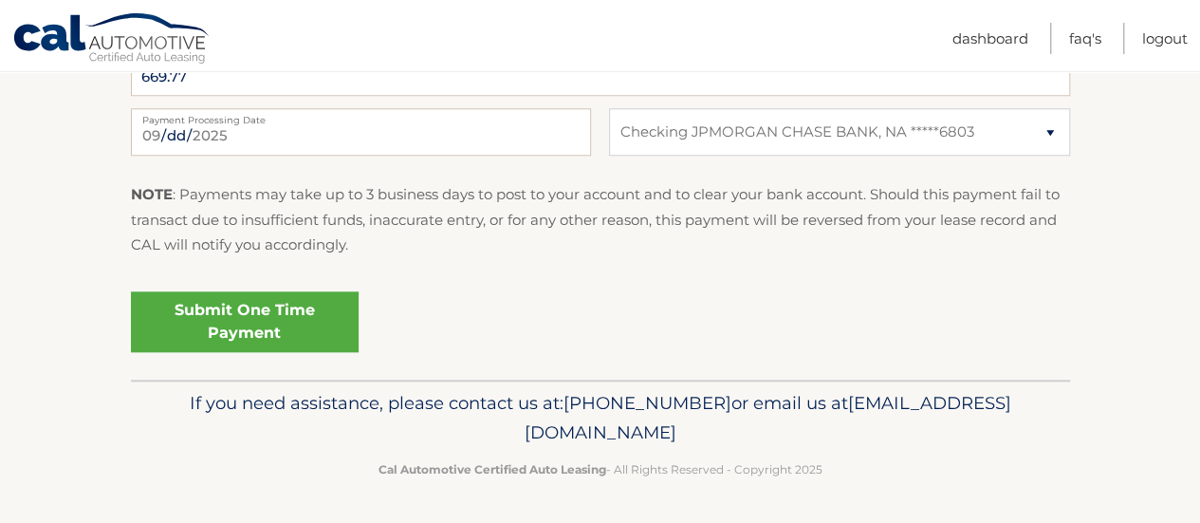 The width and height of the screenshot is (1200, 523). I want to click on a: Dashboard, so click(990, 38).